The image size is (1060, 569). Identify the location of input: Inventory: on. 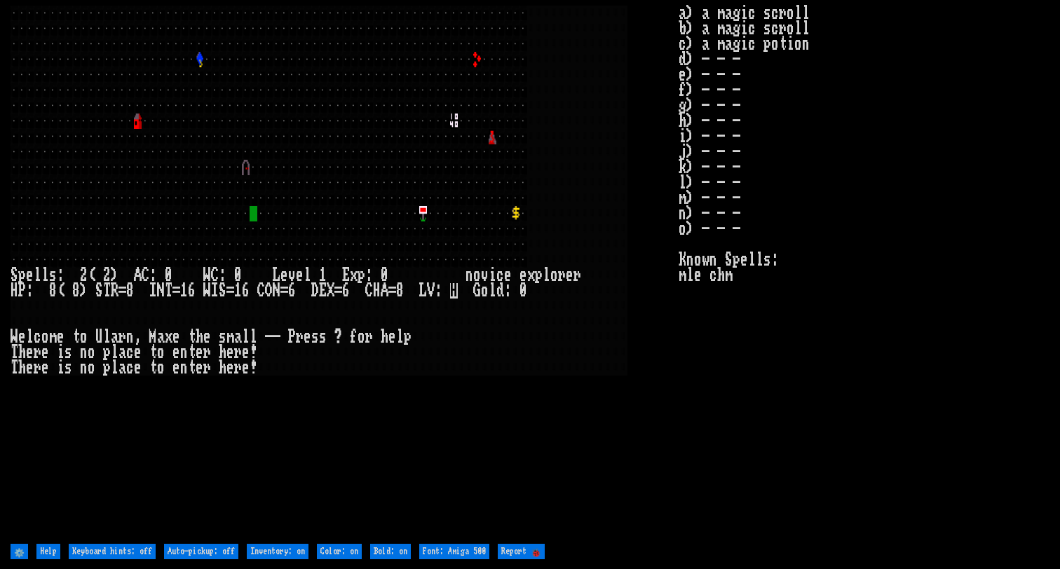
(278, 552).